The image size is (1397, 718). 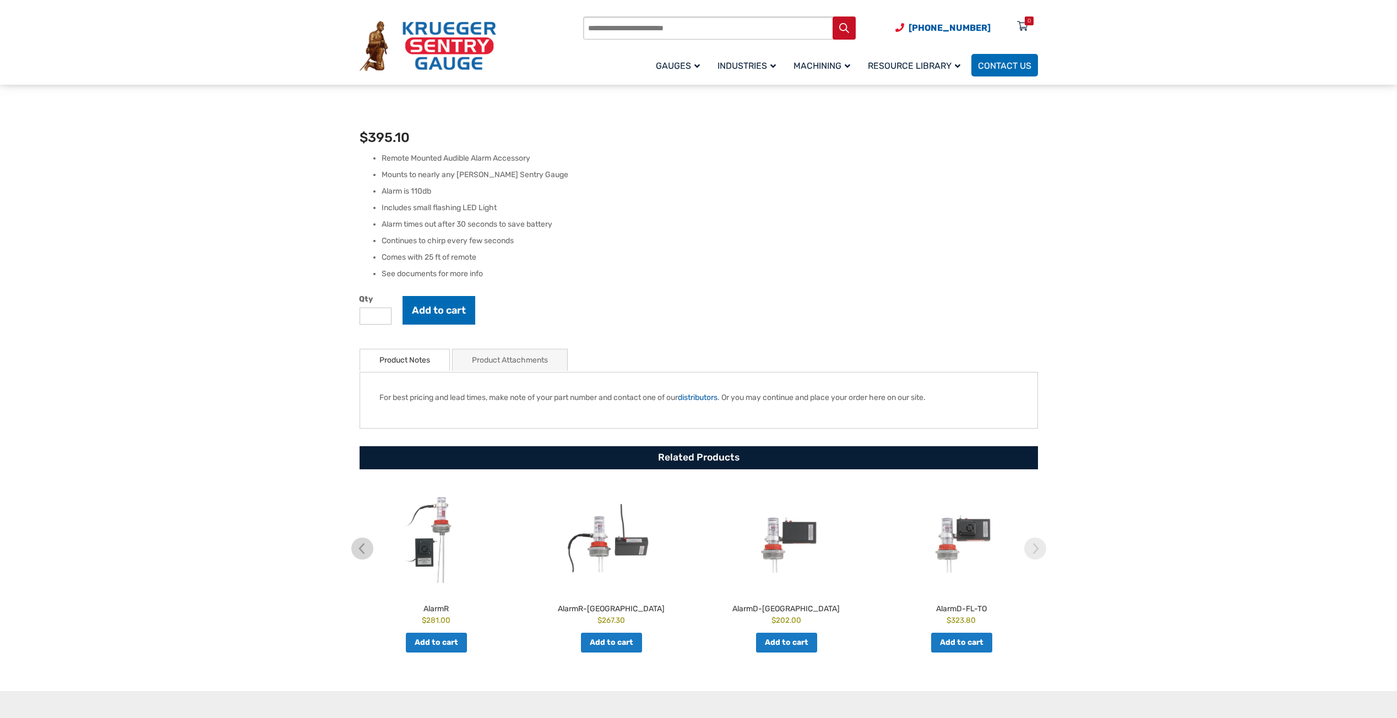 What do you see at coordinates (786, 643) in the screenshot?
I see `a: Add to cart: “AlarmD-FL”` at bounding box center [786, 643].